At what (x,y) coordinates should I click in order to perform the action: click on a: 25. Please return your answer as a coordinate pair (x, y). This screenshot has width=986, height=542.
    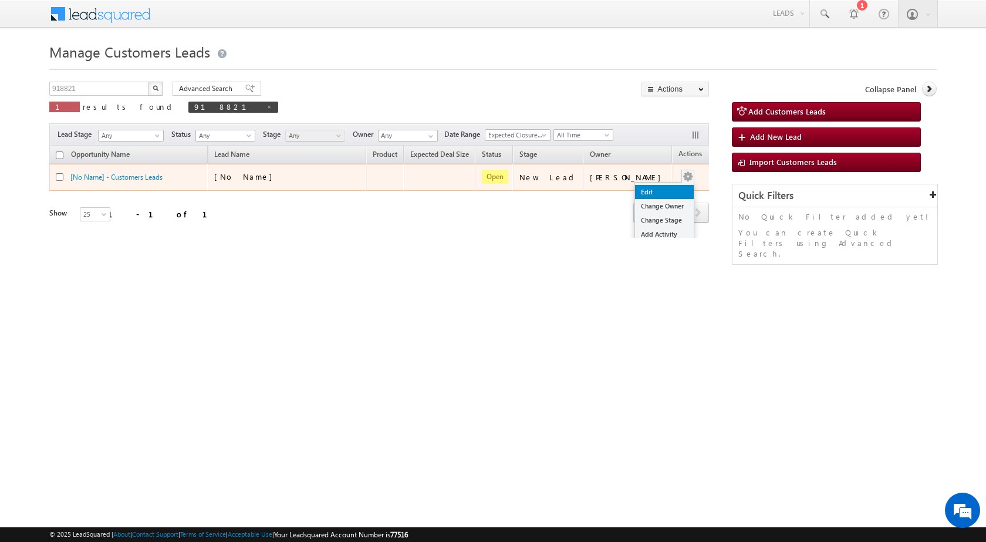
    Looking at the image, I should click on (95, 214).